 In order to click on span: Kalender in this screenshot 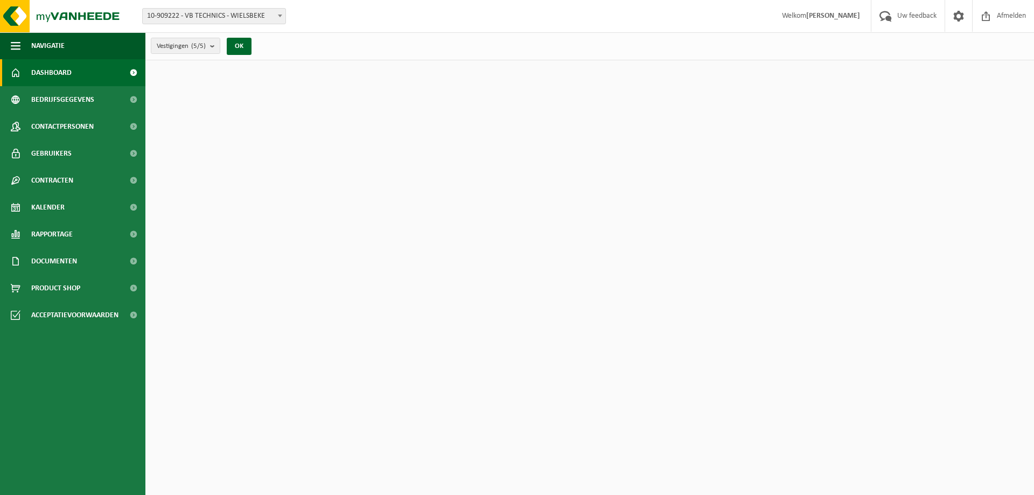, I will do `click(48, 207)`.